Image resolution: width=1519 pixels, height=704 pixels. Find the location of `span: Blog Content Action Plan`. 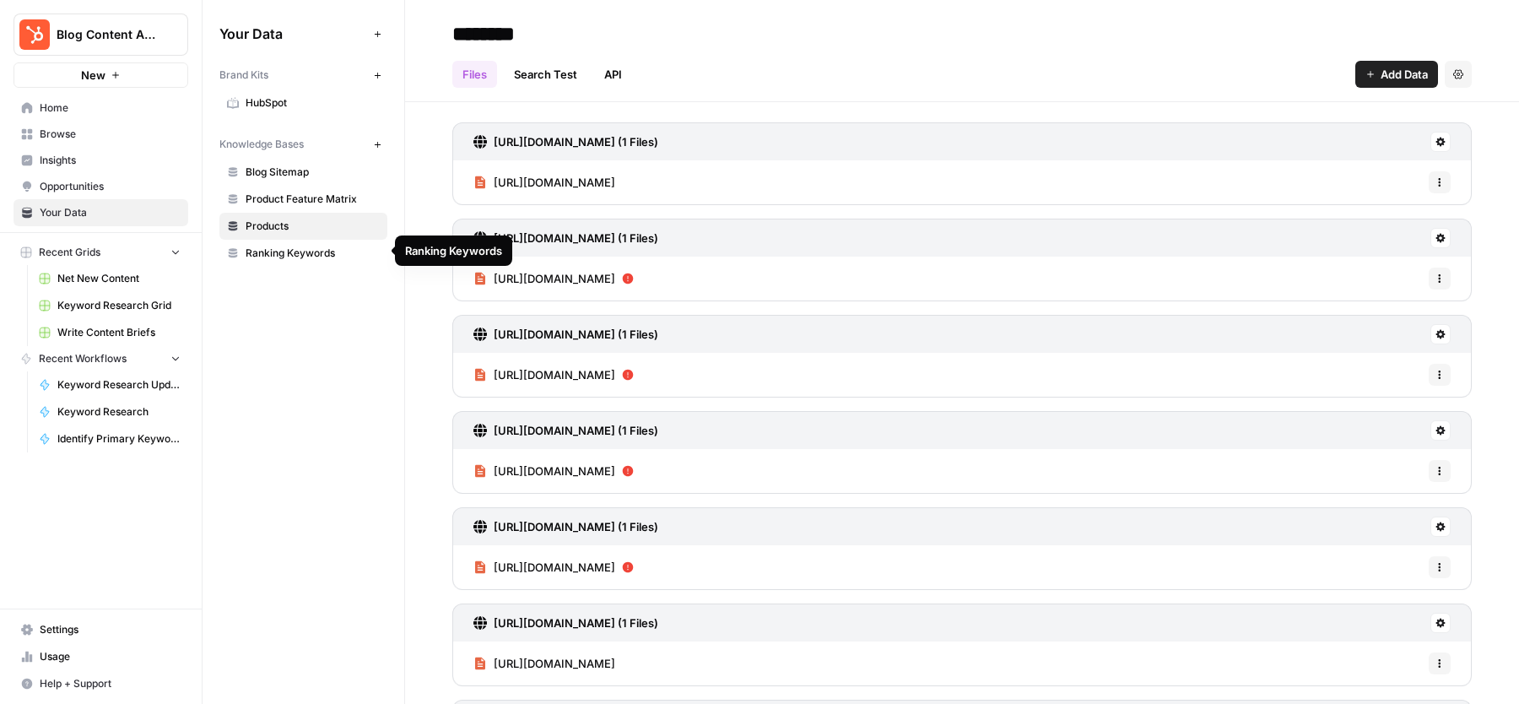

span: Blog Content Action Plan is located at coordinates (107, 35).